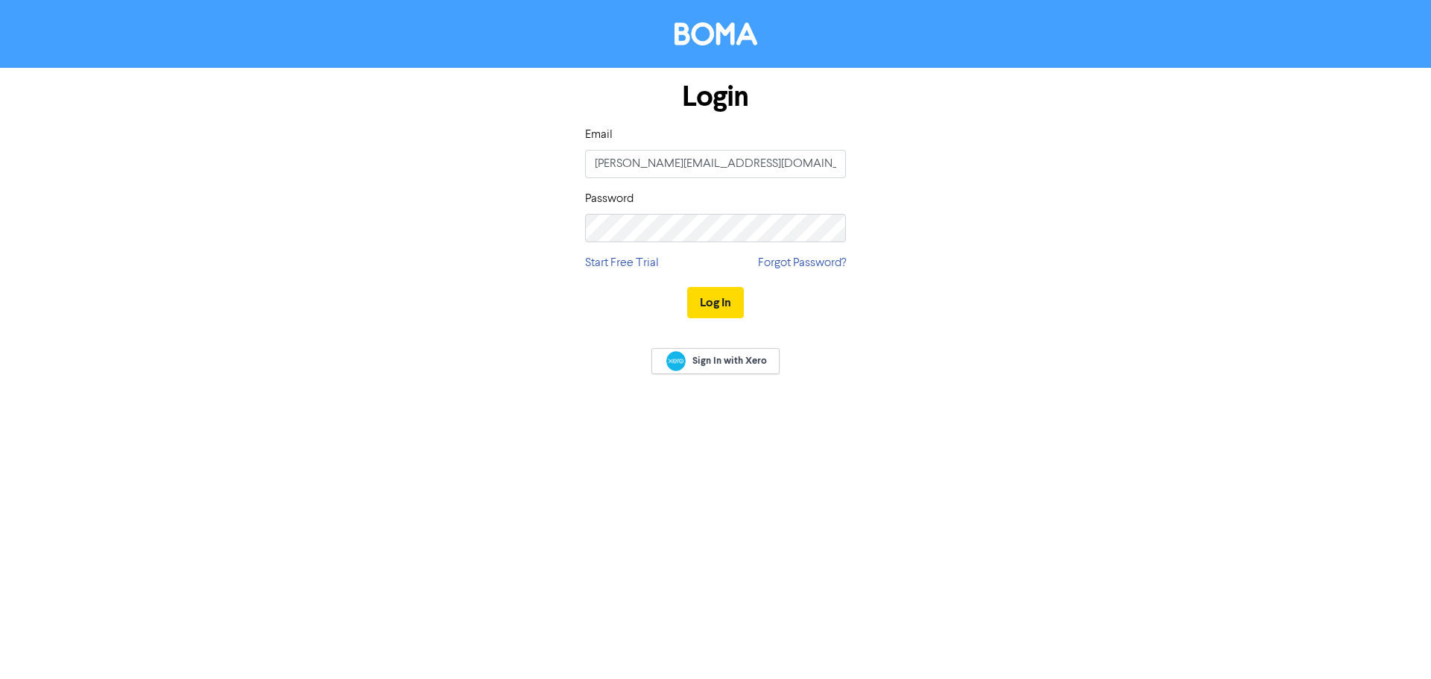 The image size is (1431, 679). I want to click on a: Sign In with Xero, so click(715, 361).